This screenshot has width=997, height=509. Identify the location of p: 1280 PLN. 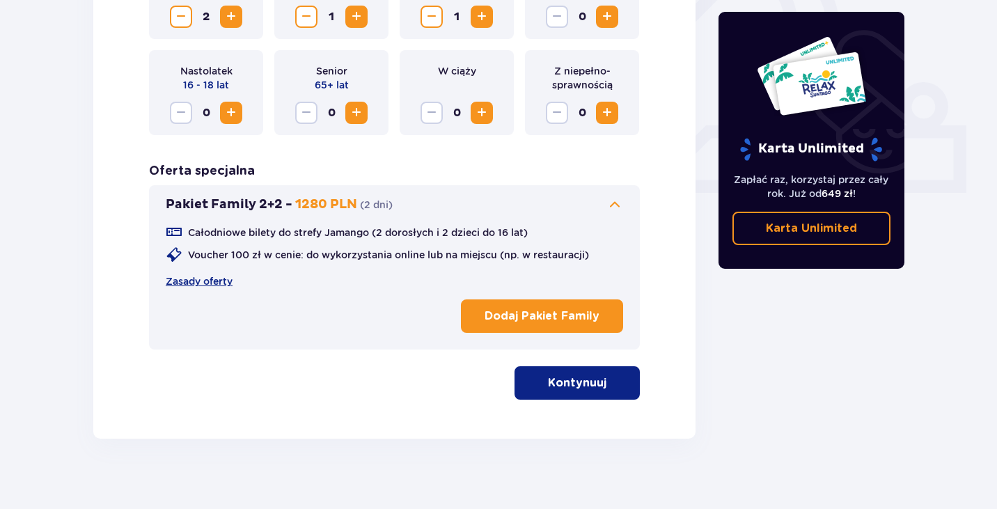
(326, 205).